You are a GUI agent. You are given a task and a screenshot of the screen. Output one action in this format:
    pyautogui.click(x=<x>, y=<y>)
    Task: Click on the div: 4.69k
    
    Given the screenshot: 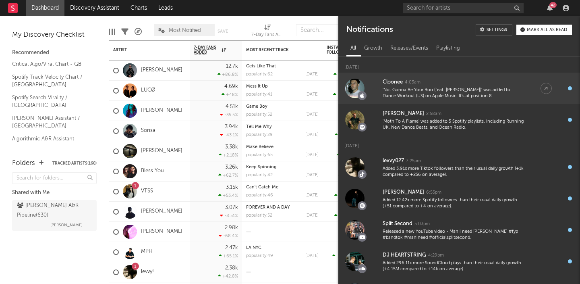 What is the action you would take?
    pyautogui.click(x=231, y=86)
    